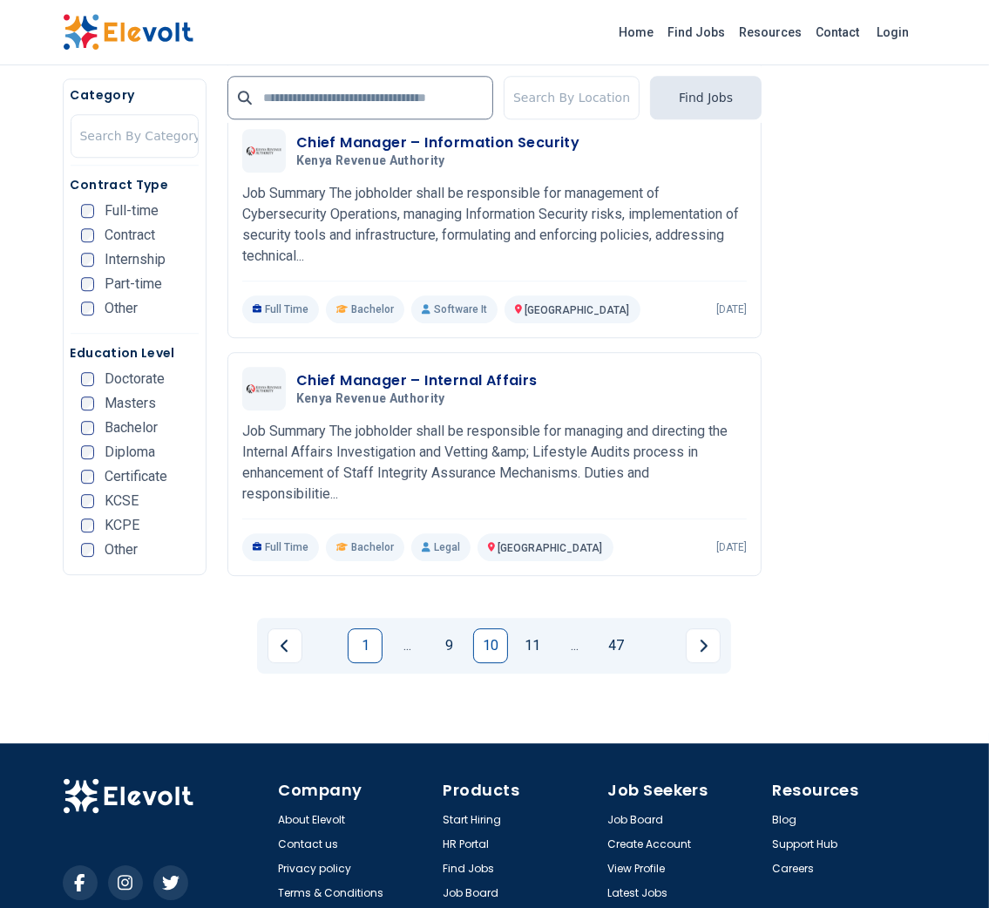 This screenshot has height=908, width=989. Describe the element at coordinates (706, 98) in the screenshot. I see `button: Find Jobs` at that location.